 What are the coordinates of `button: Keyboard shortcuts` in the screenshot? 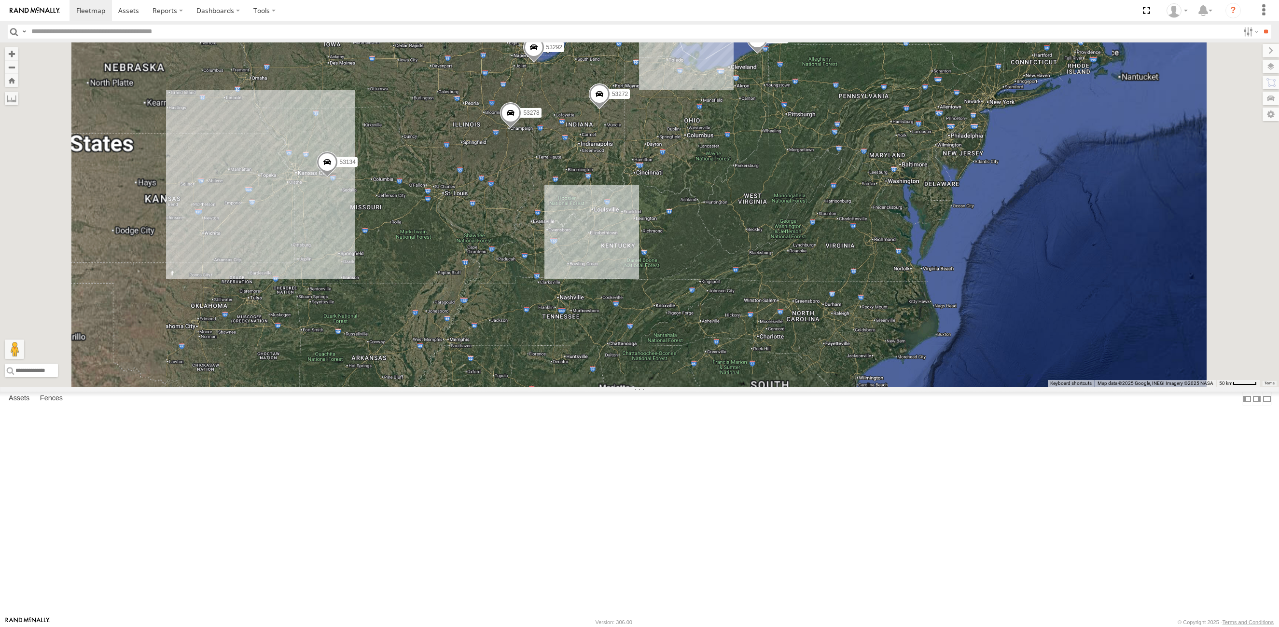 It's located at (1071, 384).